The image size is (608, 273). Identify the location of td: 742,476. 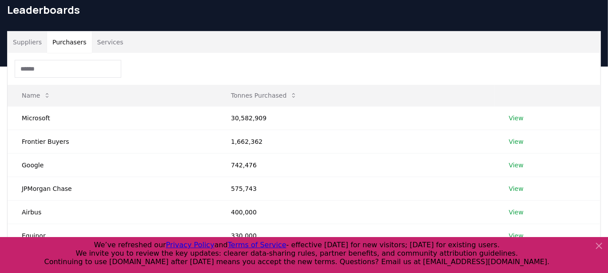
(356, 165).